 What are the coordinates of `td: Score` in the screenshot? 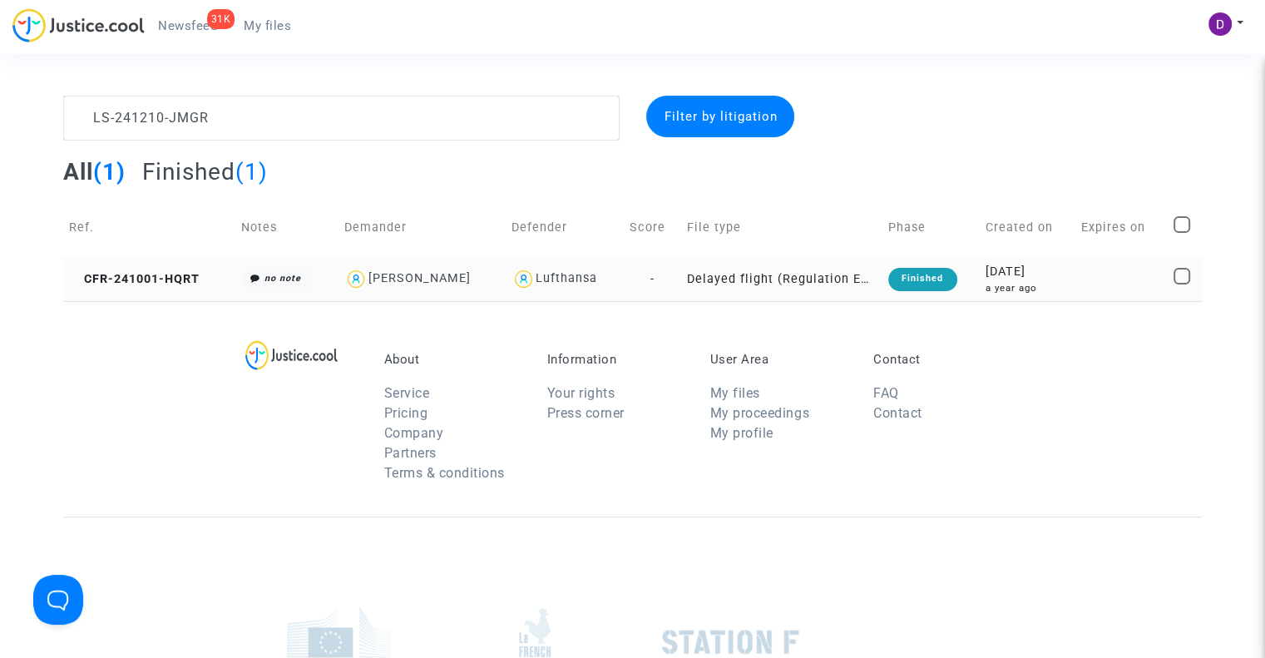 It's located at (651, 227).